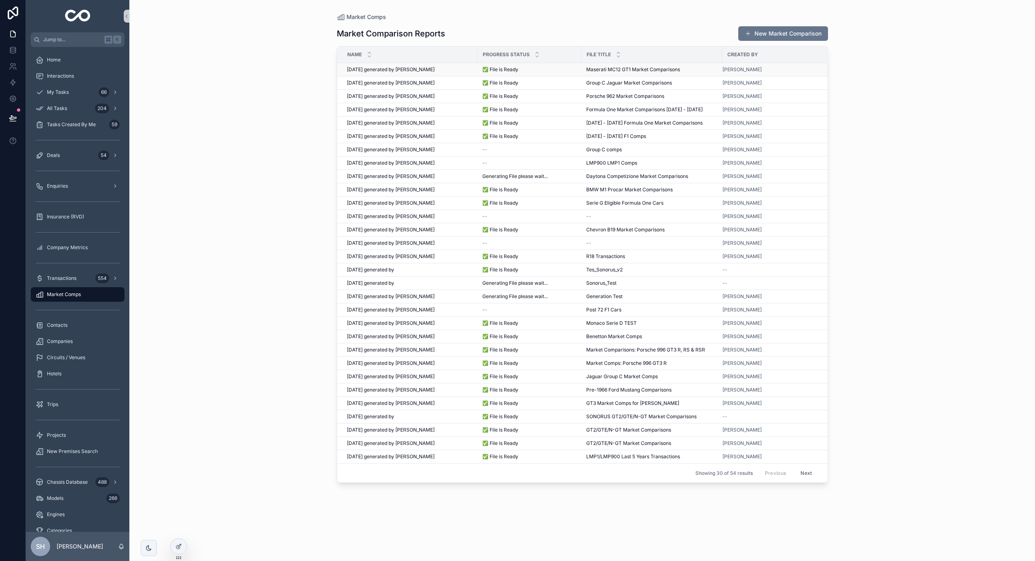 Image resolution: width=1035 pixels, height=561 pixels. What do you see at coordinates (629, 190) in the screenshot?
I see `span: BMW M1 Procar Market Comparisons` at bounding box center [629, 190].